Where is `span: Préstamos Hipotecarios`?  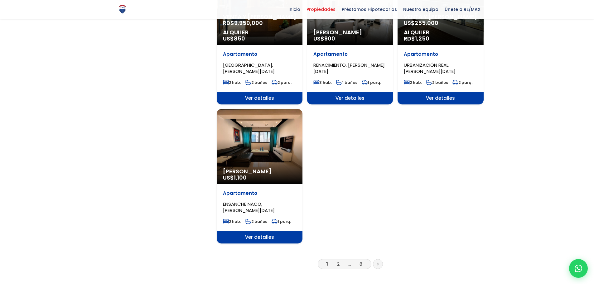
span: Préstamos Hipotecarios is located at coordinates (369, 9).